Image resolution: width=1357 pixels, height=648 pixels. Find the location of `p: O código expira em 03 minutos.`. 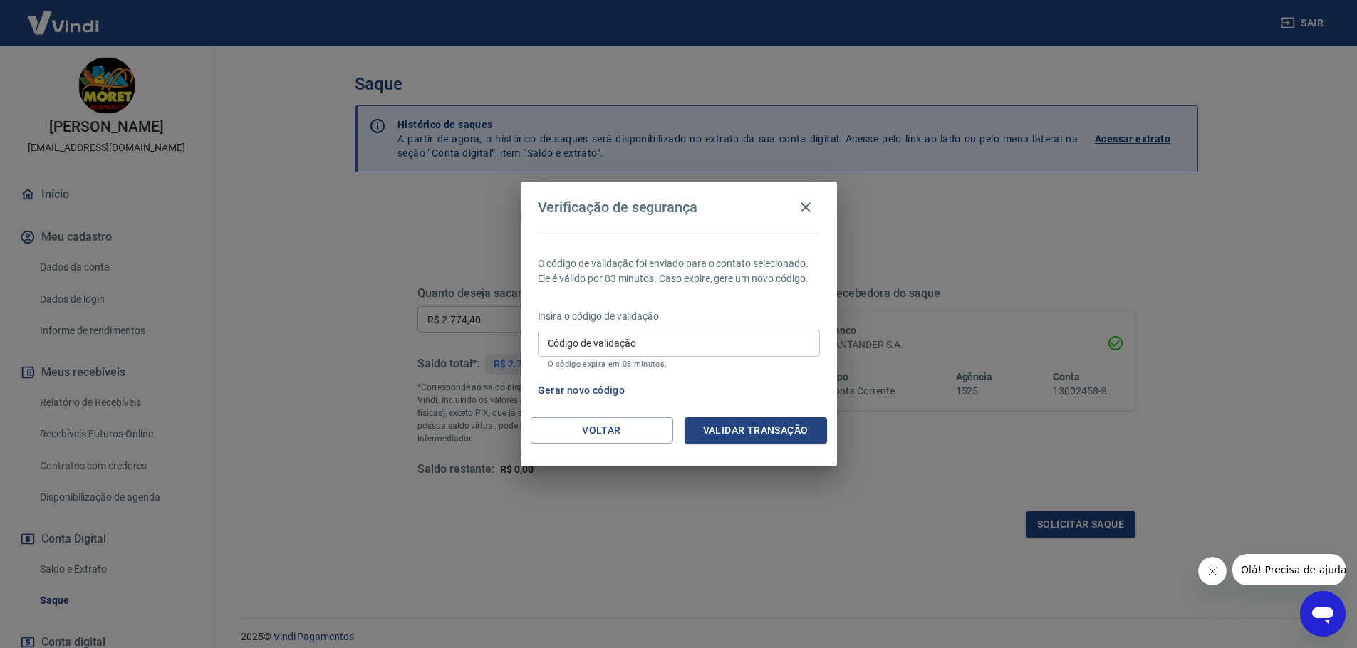

p: O código expira em 03 minutos. is located at coordinates (679, 364).